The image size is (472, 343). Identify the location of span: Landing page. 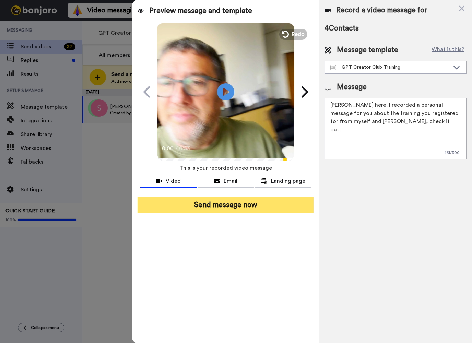
(288, 181).